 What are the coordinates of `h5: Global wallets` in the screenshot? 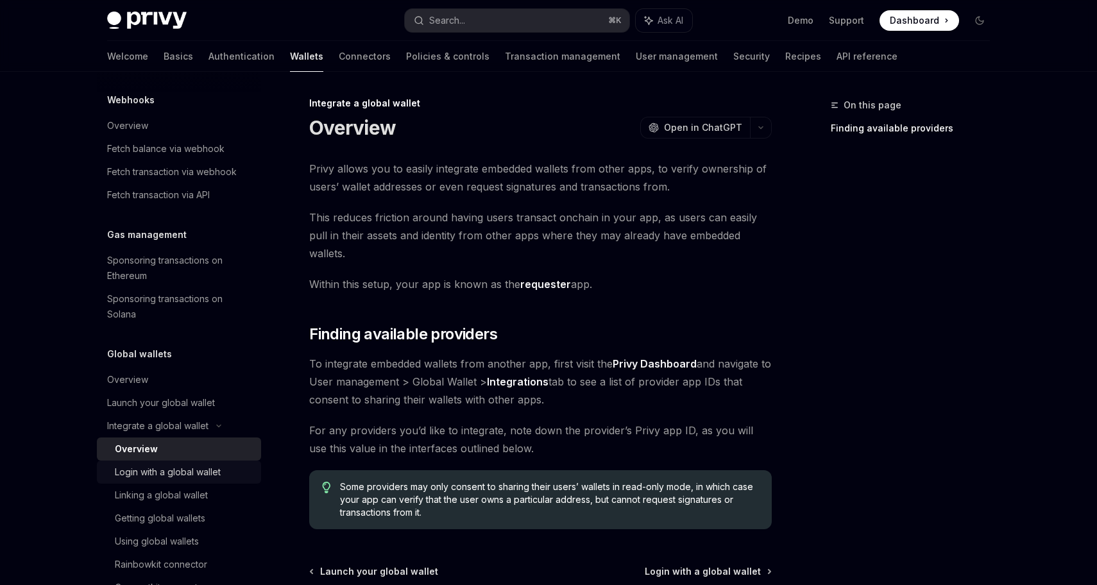 It's located at (139, 354).